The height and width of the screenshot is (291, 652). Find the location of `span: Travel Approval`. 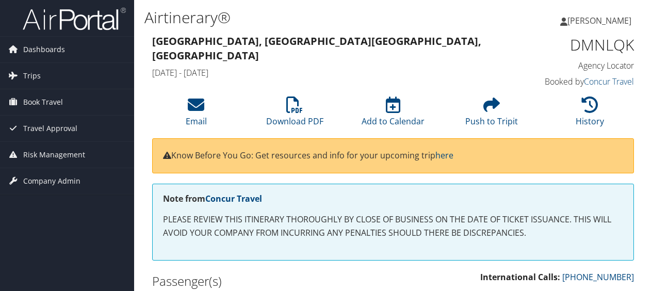

span: Travel Approval is located at coordinates (50, 128).